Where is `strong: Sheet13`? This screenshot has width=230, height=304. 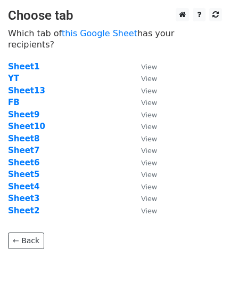 strong: Sheet13 is located at coordinates (27, 91).